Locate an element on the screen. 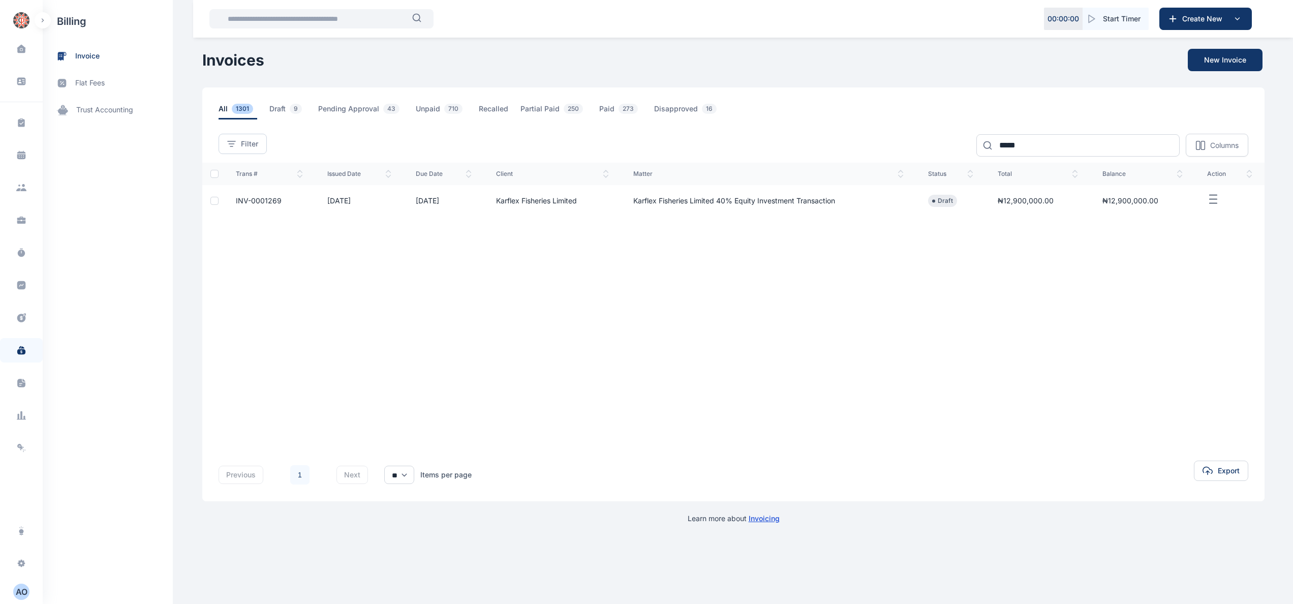 This screenshot has width=1293, height=604. p: Learn more about is located at coordinates (734, 519).